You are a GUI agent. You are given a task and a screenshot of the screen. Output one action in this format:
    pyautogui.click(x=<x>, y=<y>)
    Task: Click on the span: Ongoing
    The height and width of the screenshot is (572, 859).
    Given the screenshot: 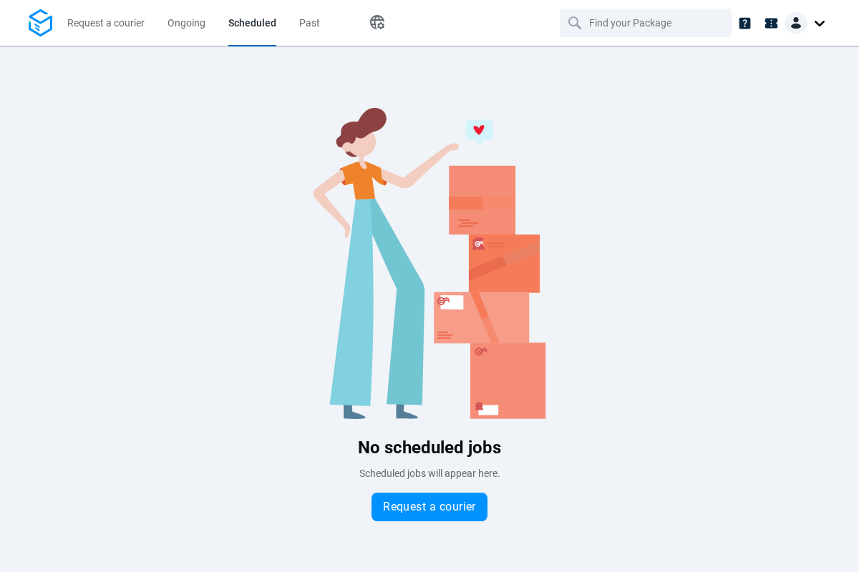 What is the action you would take?
    pyautogui.click(x=186, y=23)
    